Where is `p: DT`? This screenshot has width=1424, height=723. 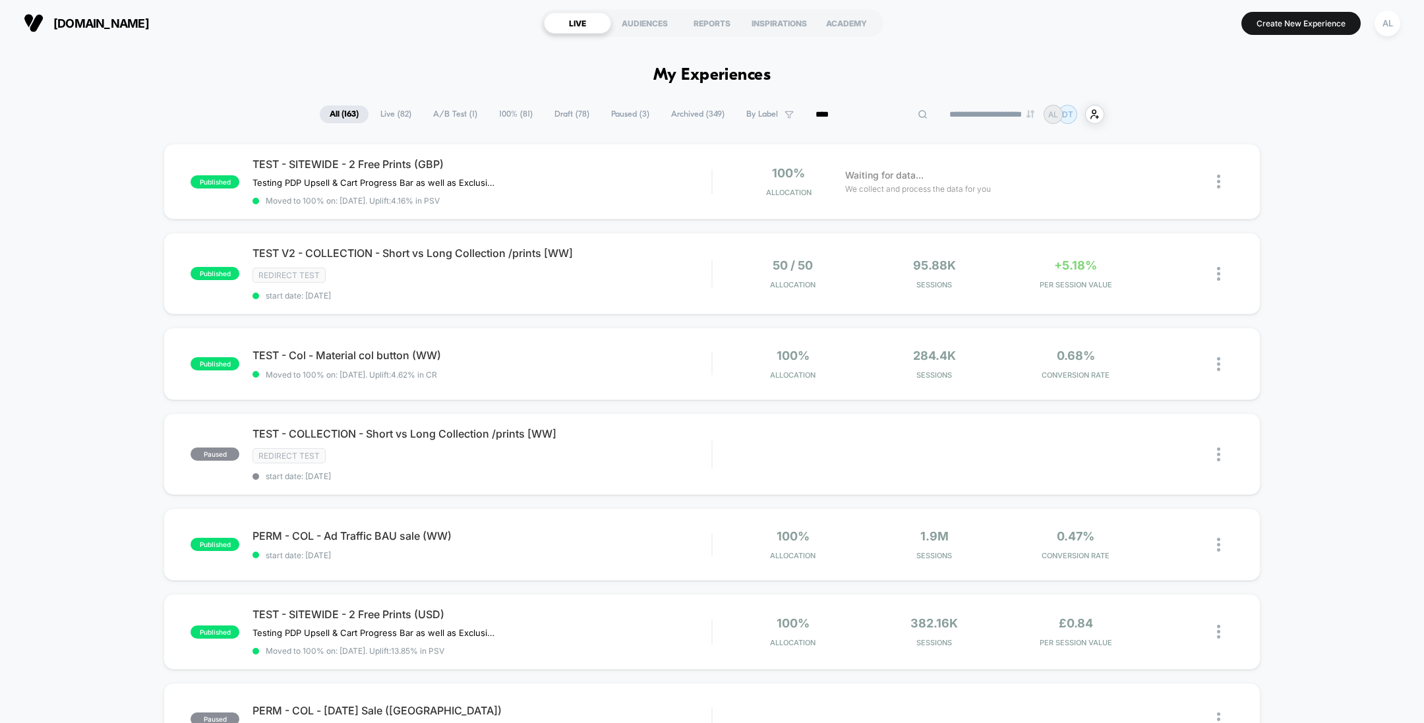
p: DT is located at coordinates (1067, 114).